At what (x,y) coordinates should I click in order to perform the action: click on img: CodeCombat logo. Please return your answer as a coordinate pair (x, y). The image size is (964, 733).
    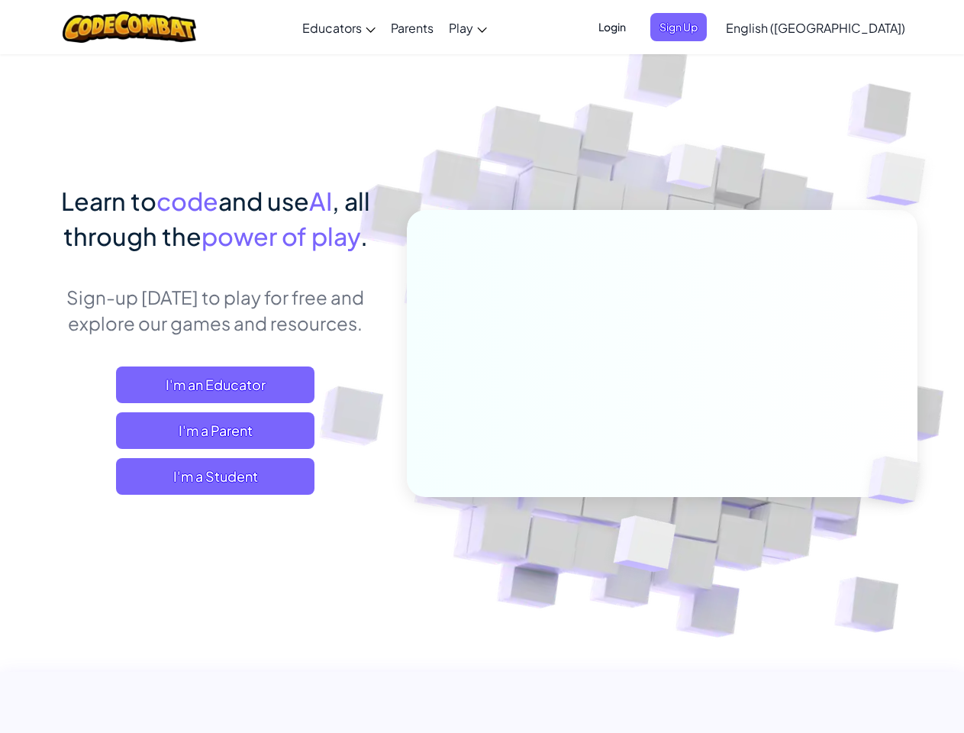
    Looking at the image, I should click on (129, 27).